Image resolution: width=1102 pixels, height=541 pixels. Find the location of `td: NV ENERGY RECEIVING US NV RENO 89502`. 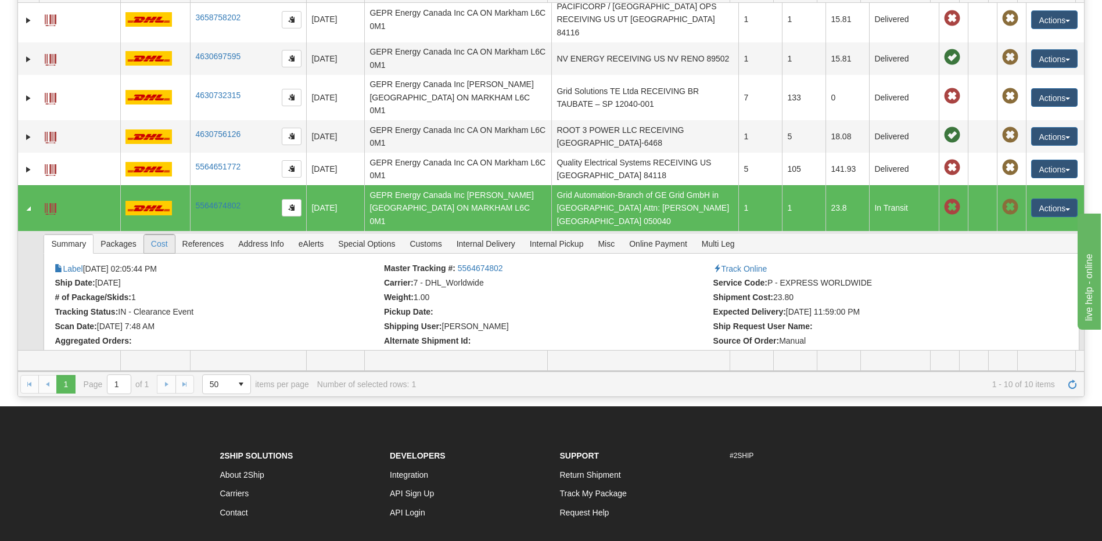

td: NV ENERGY RECEIVING US NV RENO 89502 is located at coordinates (645, 59).